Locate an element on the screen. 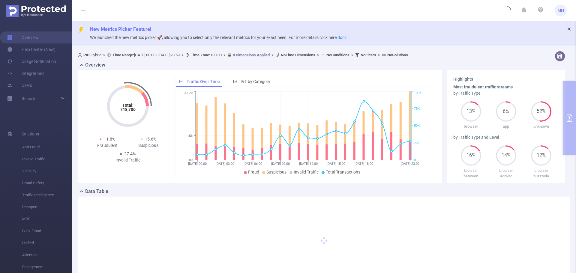 The image size is (576, 273). span: MH is located at coordinates (561, 11).